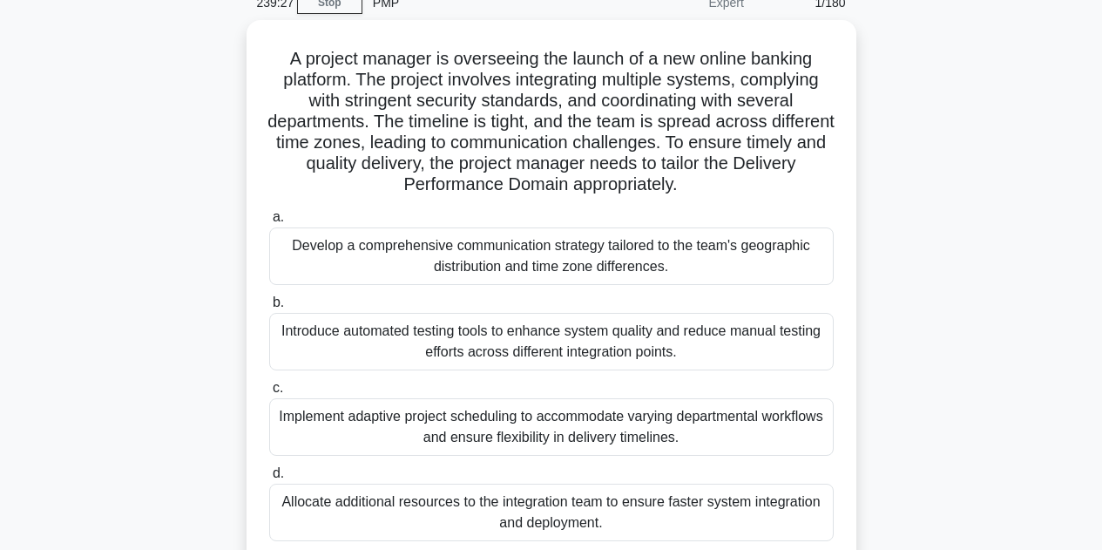 Image resolution: width=1102 pixels, height=550 pixels. Describe the element at coordinates (552, 342) in the screenshot. I see `div: Introduce automated testing tools to enhance system quality and reduce manual testing efforts acr...` at that location.